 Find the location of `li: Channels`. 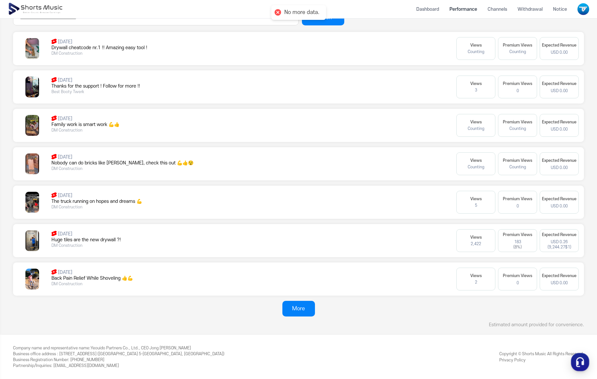

li: Channels is located at coordinates (498, 9).